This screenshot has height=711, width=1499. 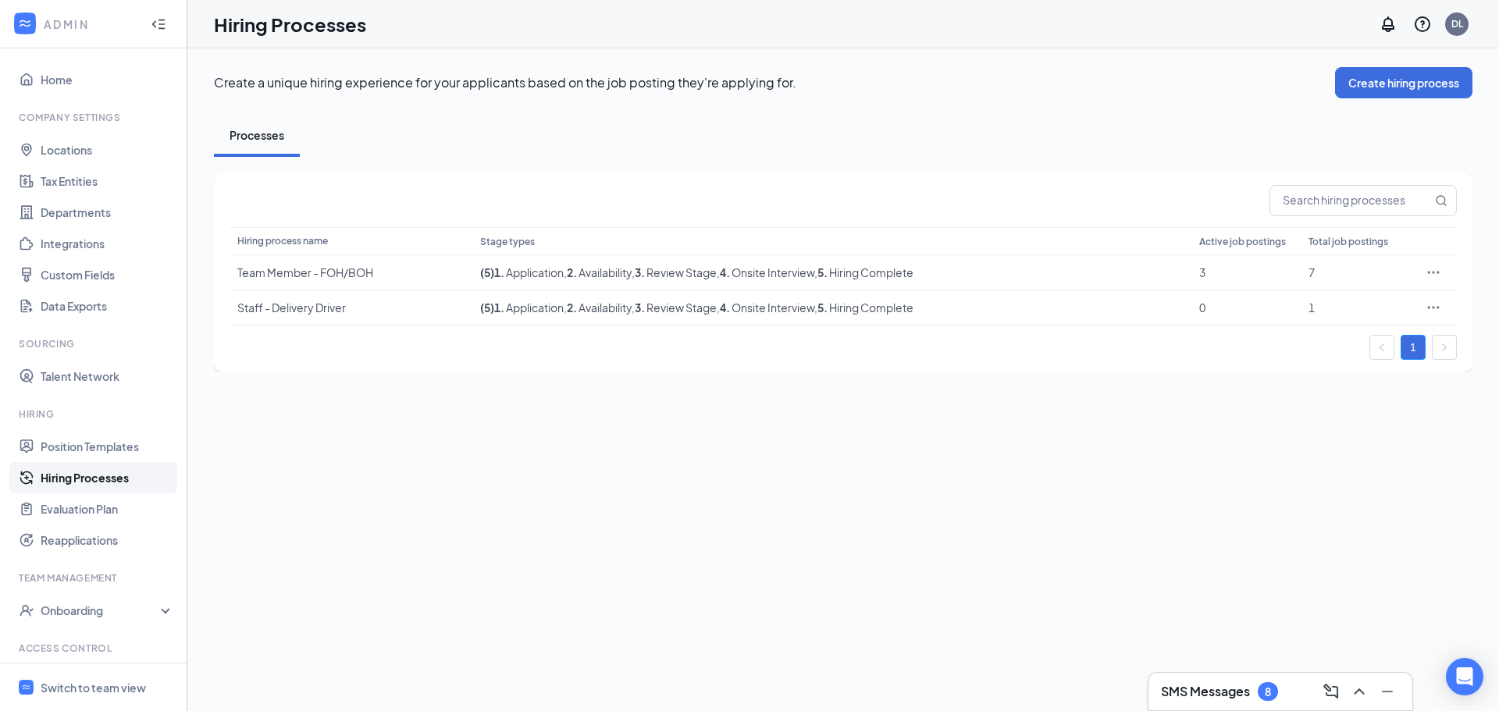 What do you see at coordinates (27, 610) in the screenshot?
I see `svg: UserCheck` at bounding box center [27, 610].